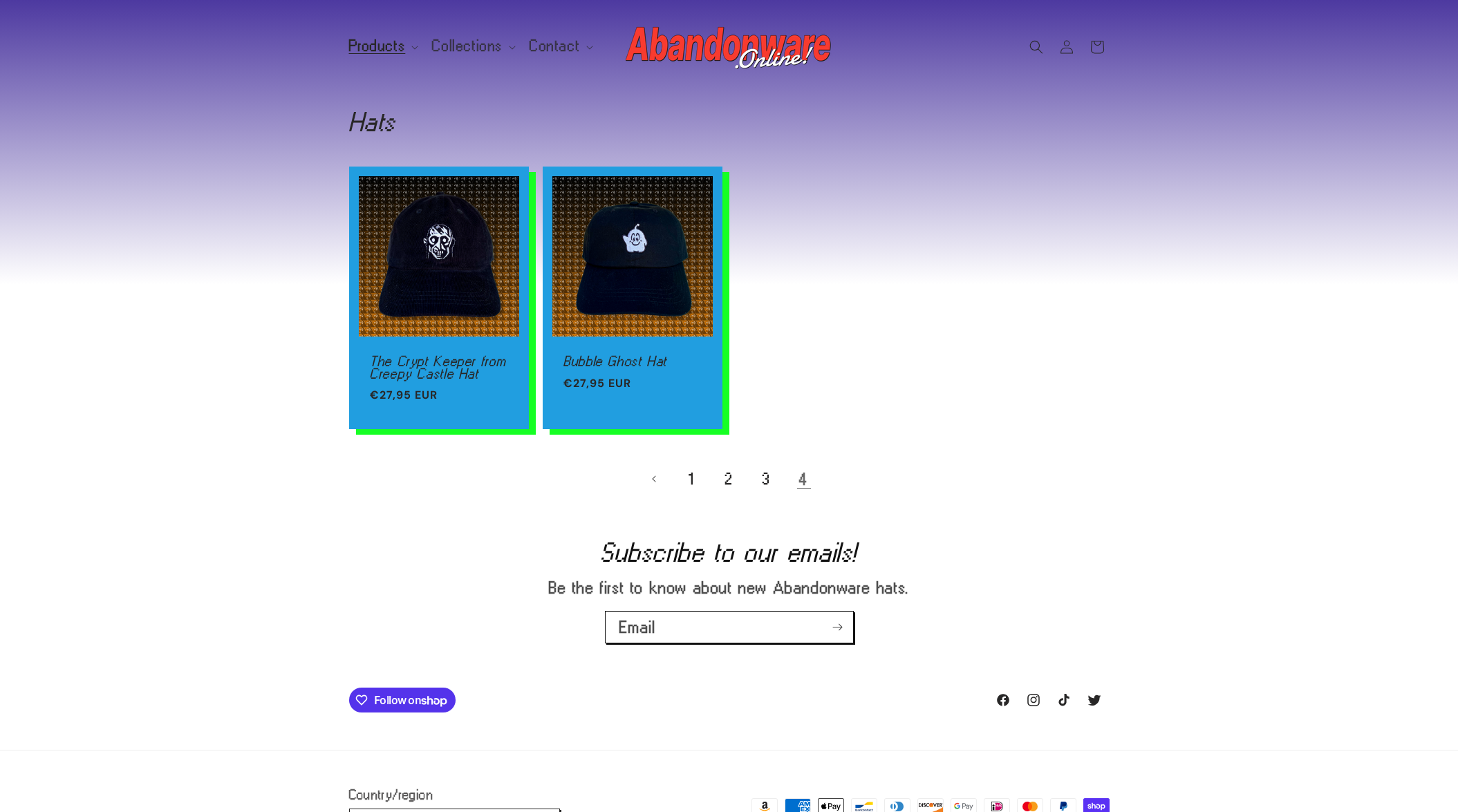 The width and height of the screenshot is (1458, 812). Describe the element at coordinates (560, 47) in the screenshot. I see `summary: Contact` at that location.